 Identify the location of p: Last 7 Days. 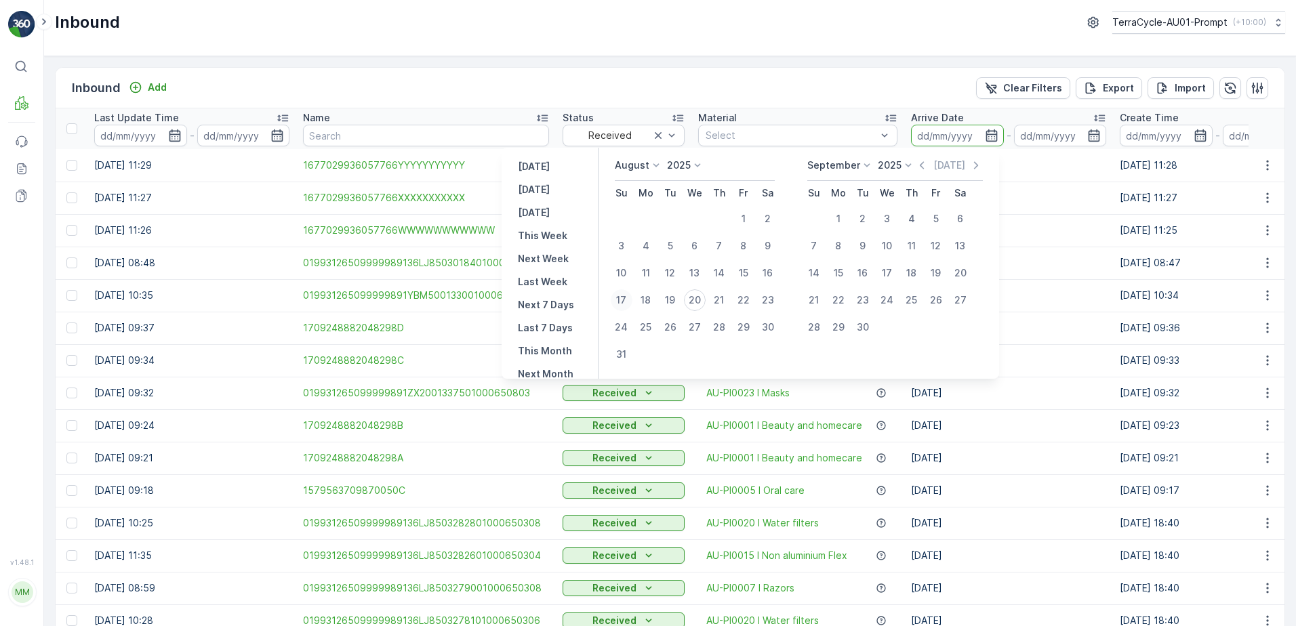
(545, 328).